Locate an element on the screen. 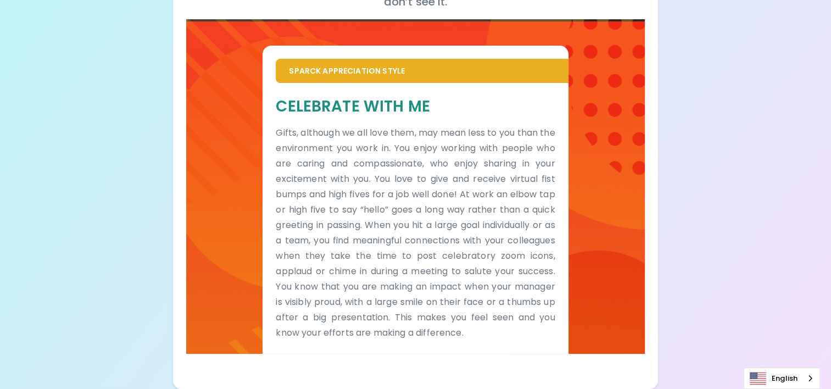 This screenshot has height=389, width=831. a: English is located at coordinates (781, 378).